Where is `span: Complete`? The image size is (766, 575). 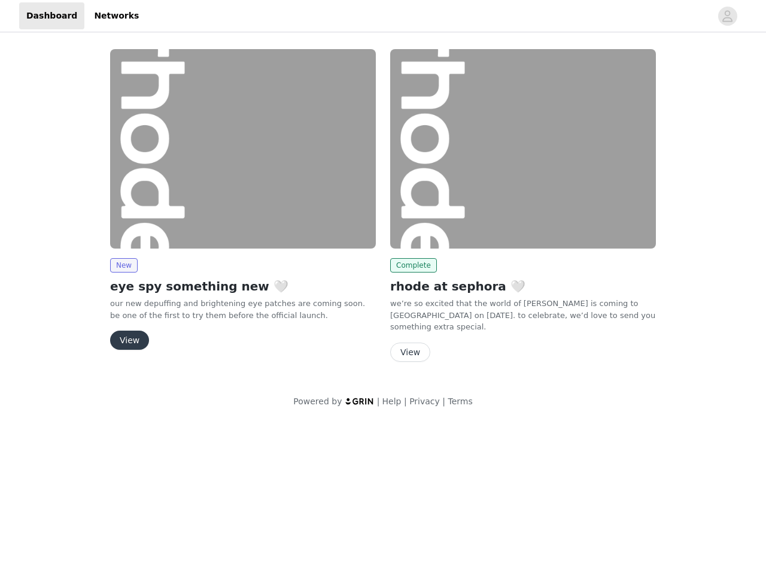
span: Complete is located at coordinates (414, 265).